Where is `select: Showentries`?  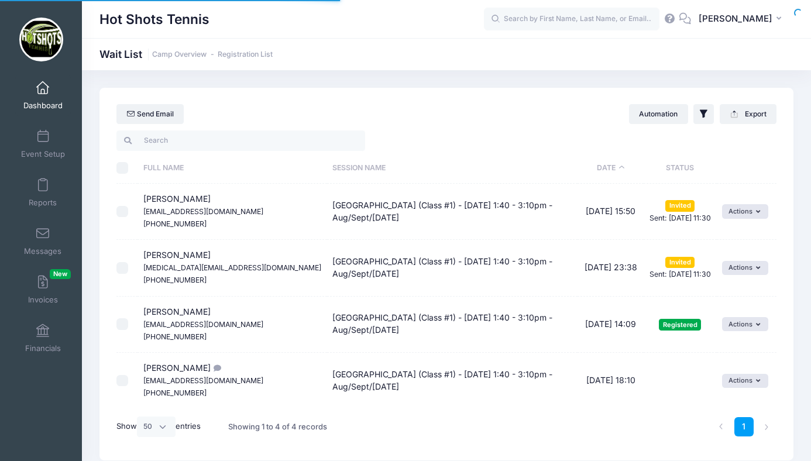
select: Showentries is located at coordinates (156, 426).